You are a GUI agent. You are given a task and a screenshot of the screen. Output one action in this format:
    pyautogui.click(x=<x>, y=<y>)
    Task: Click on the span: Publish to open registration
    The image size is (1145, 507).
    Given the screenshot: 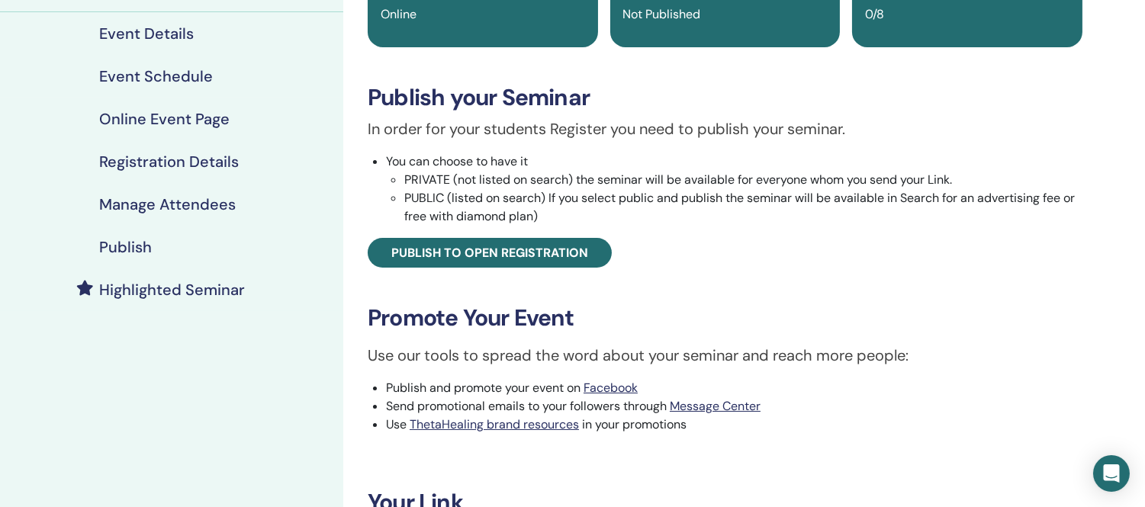 What is the action you would take?
    pyautogui.click(x=490, y=253)
    